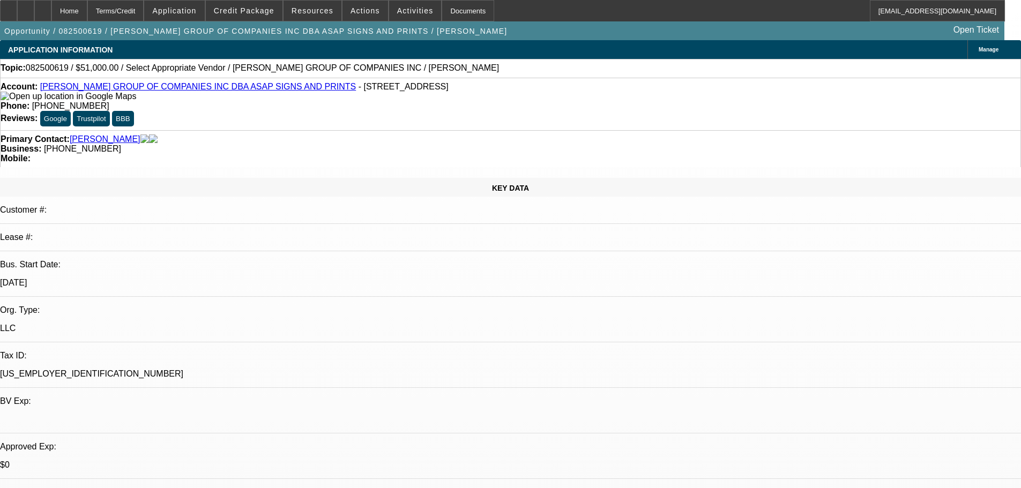 The height and width of the screenshot is (488, 1021). I want to click on strong: Primary Contact:, so click(35, 139).